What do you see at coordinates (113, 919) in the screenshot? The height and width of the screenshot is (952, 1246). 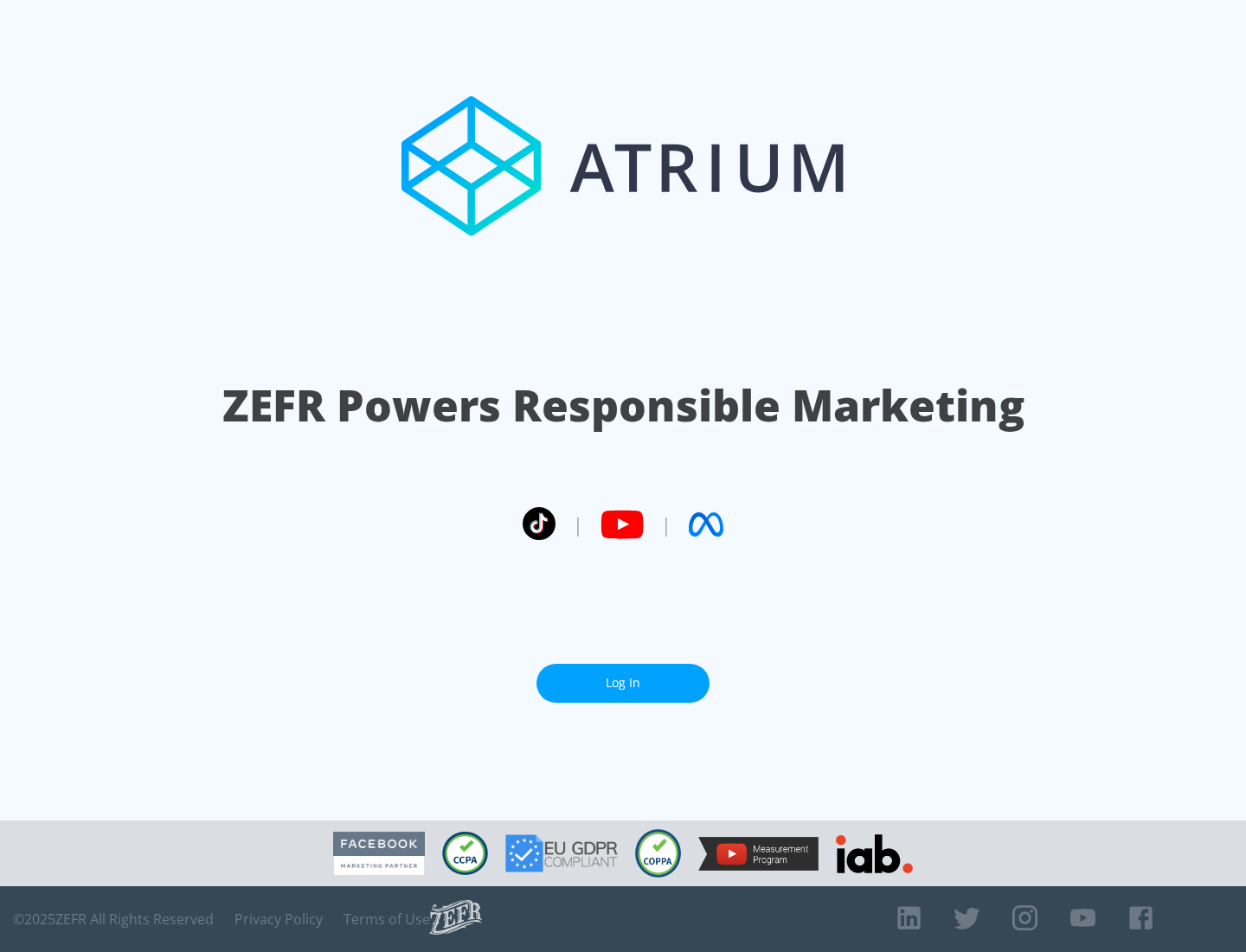 I see `span: © 2025 ZEFR All Rights Reserved` at bounding box center [113, 919].